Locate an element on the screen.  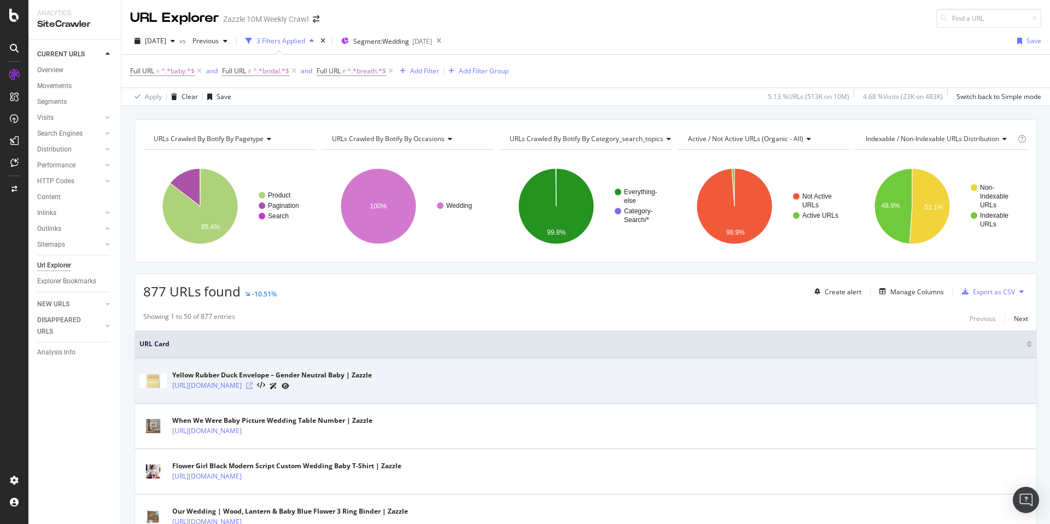
div: Search Engines is located at coordinates (60, 133).